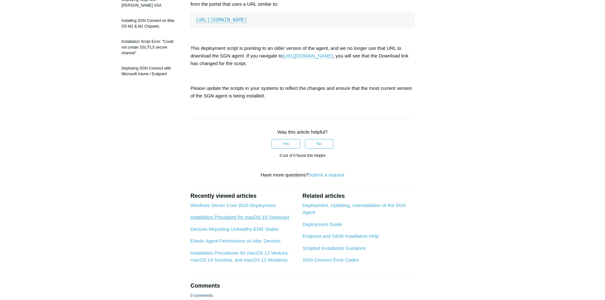 This screenshot has width=605, height=300. What do you see at coordinates (302, 132) in the screenshot?
I see `span: Was this article helpful?` at bounding box center [302, 132].